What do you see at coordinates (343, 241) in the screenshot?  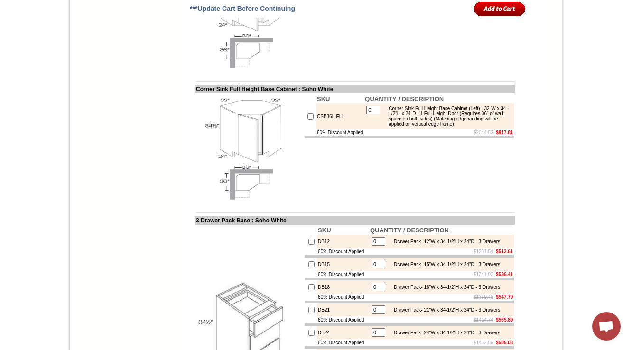 I see `td: DB12` at bounding box center [343, 241].